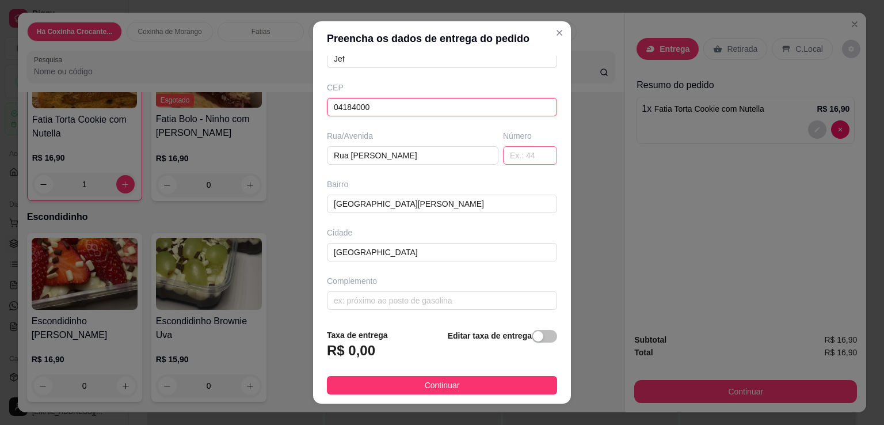 This screenshot has height=425, width=884. What do you see at coordinates (442, 87) in the screenshot?
I see `div: CEP` at bounding box center [442, 87].